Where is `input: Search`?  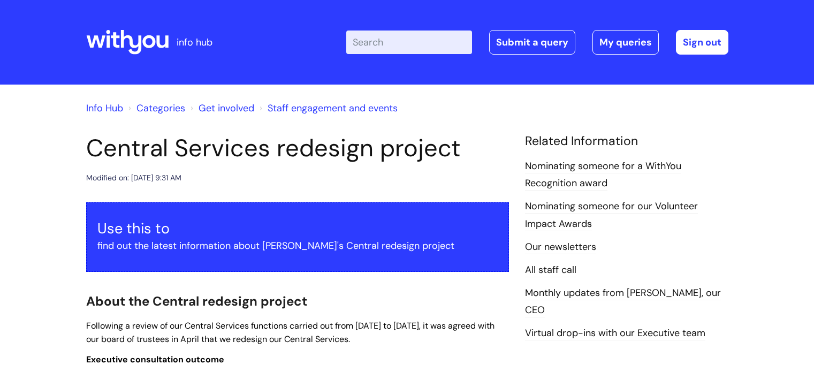 input: Search is located at coordinates (409, 42).